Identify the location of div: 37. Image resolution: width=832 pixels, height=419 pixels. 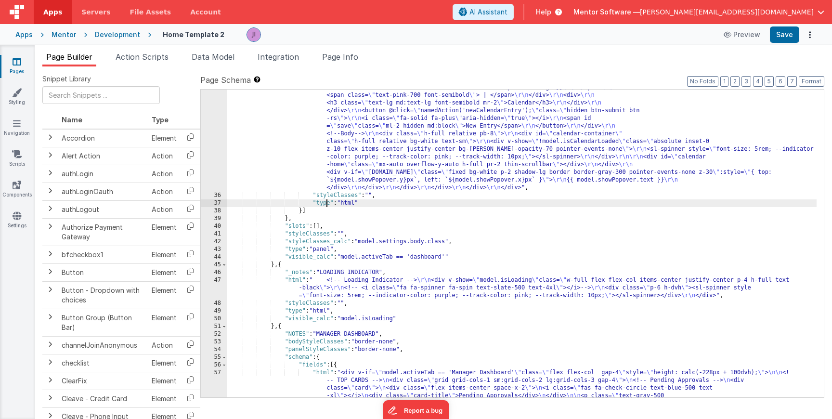
(214, 203).